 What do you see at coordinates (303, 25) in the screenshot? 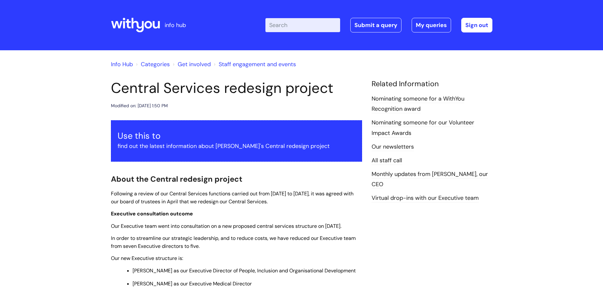
I see `input: Search` at bounding box center [303, 25].